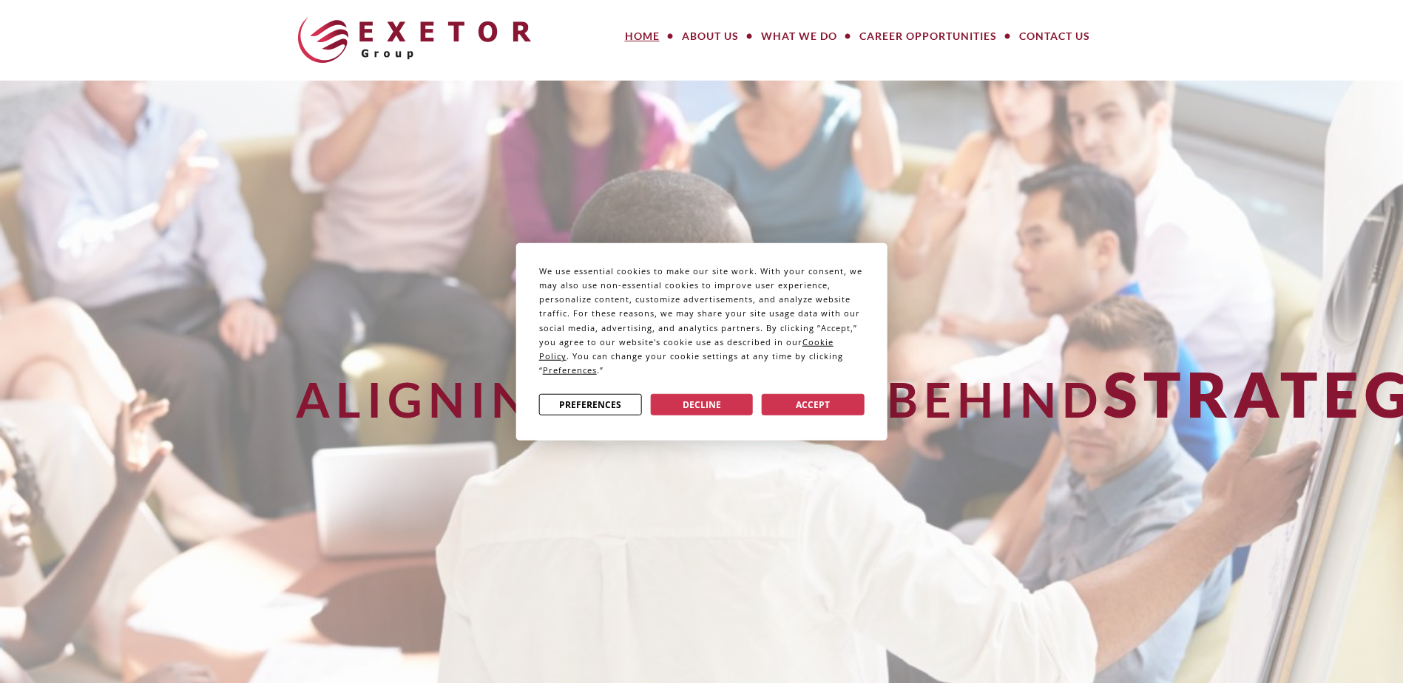  I want to click on button: Accept, so click(813, 404).